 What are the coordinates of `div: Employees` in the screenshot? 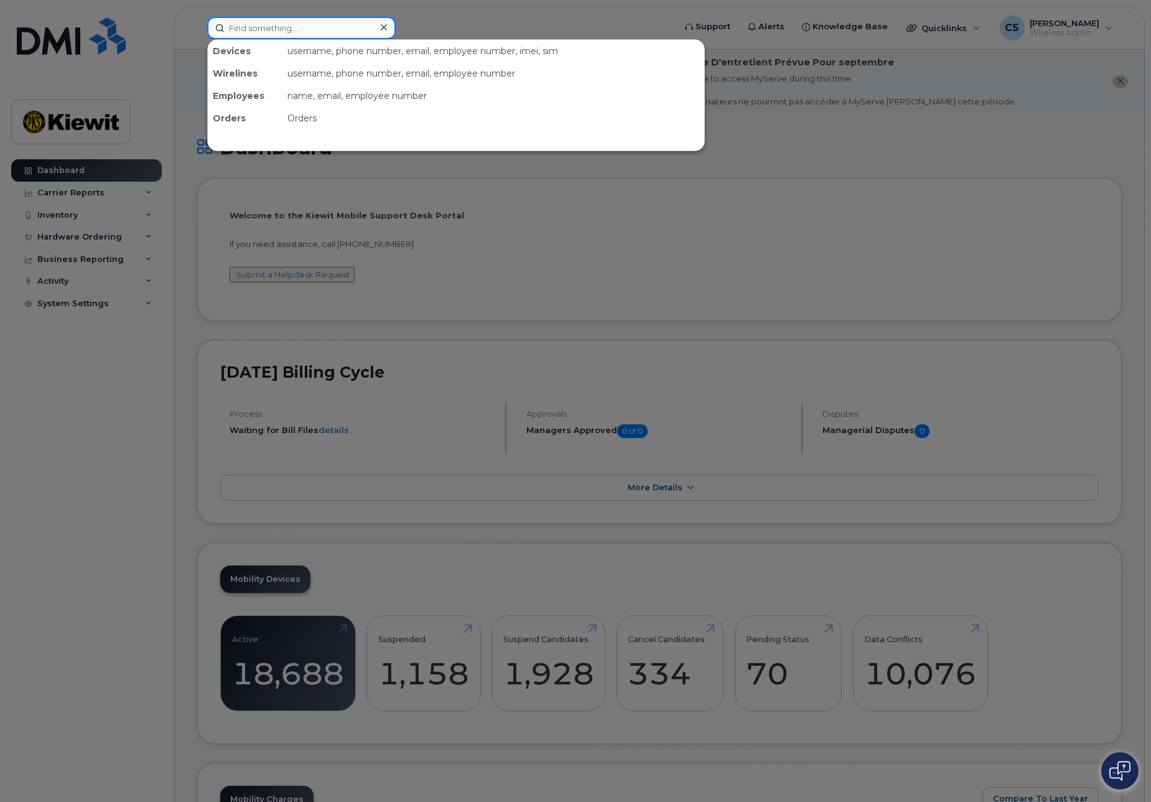 It's located at (245, 96).